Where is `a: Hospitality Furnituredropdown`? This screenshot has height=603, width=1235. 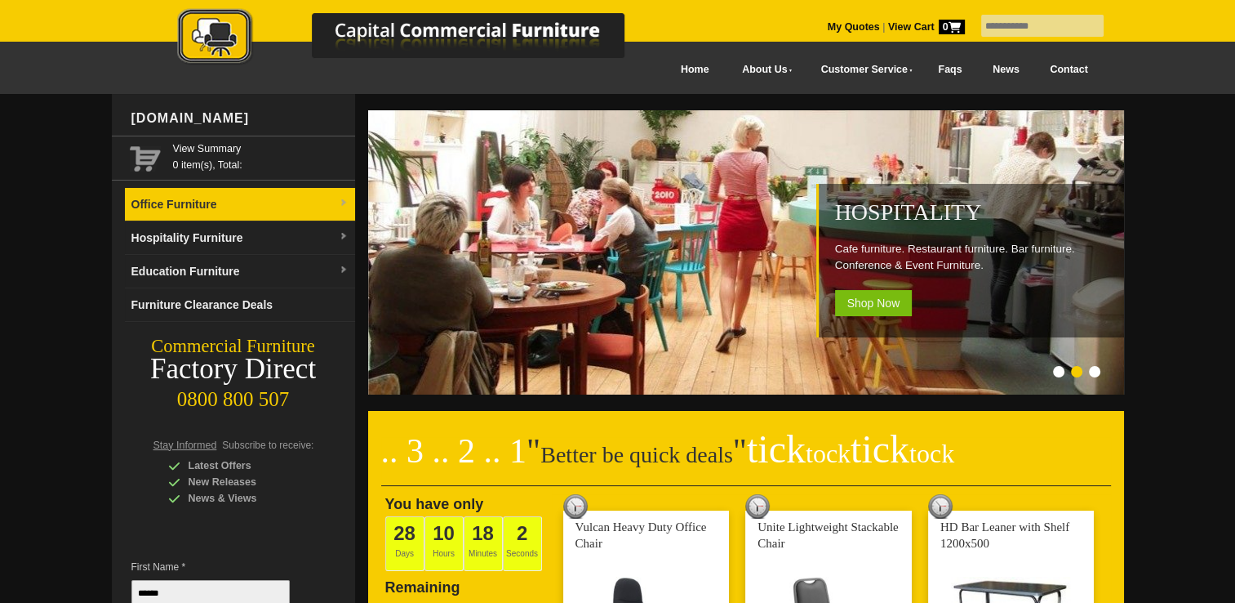 a: Hospitality Furnituredropdown is located at coordinates (240, 238).